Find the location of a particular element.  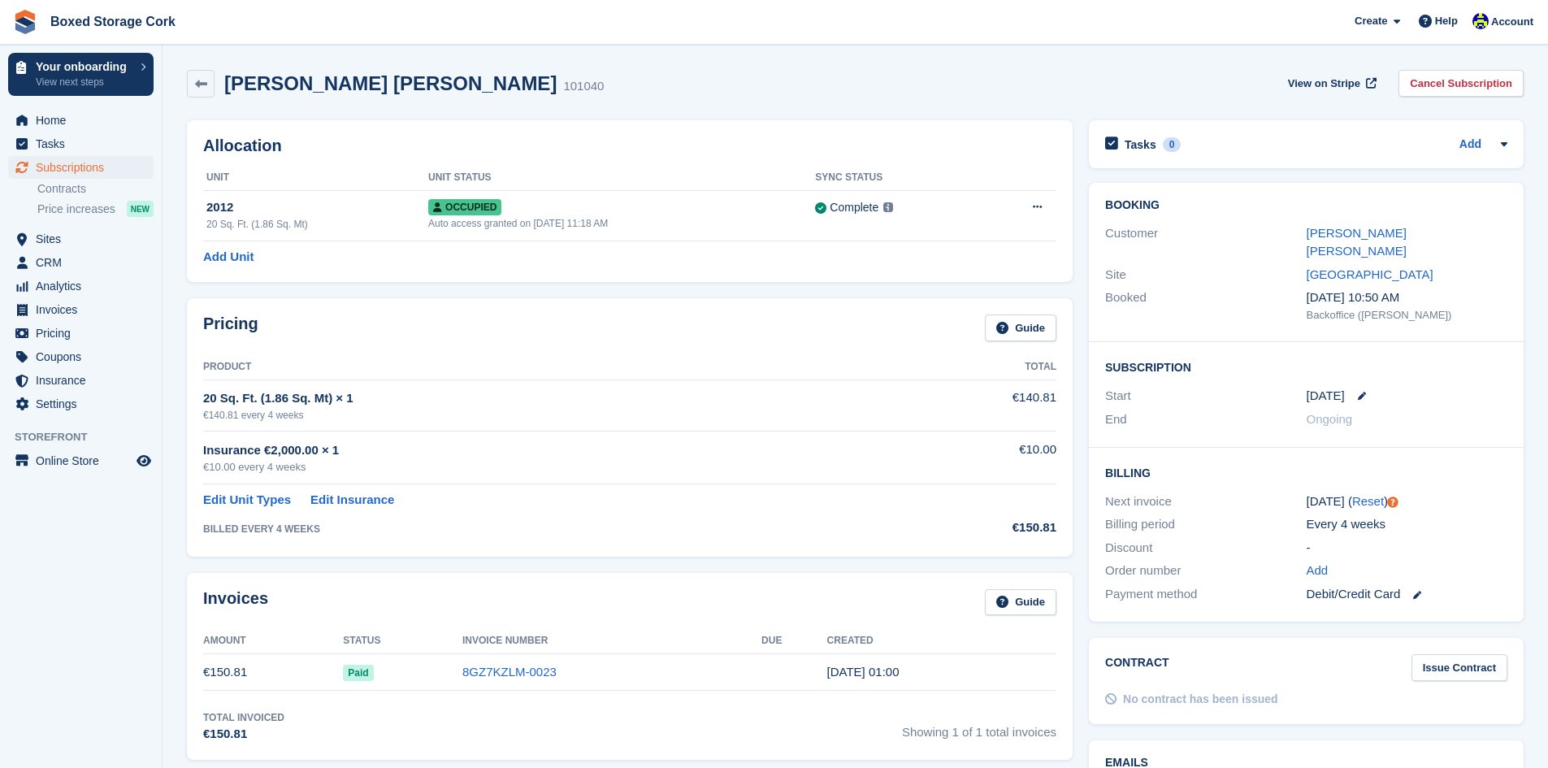

span: Home is located at coordinates (85, 120).